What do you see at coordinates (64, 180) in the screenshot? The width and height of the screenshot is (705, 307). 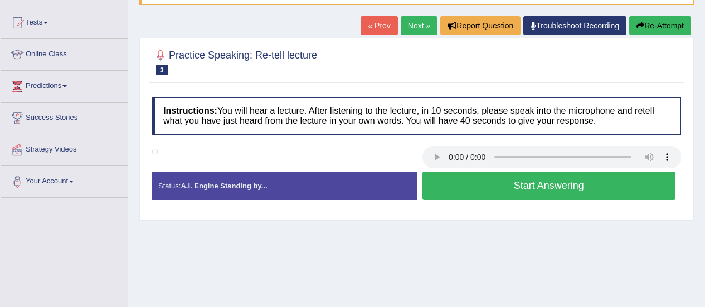 I see `a: Your Account` at bounding box center [64, 180].